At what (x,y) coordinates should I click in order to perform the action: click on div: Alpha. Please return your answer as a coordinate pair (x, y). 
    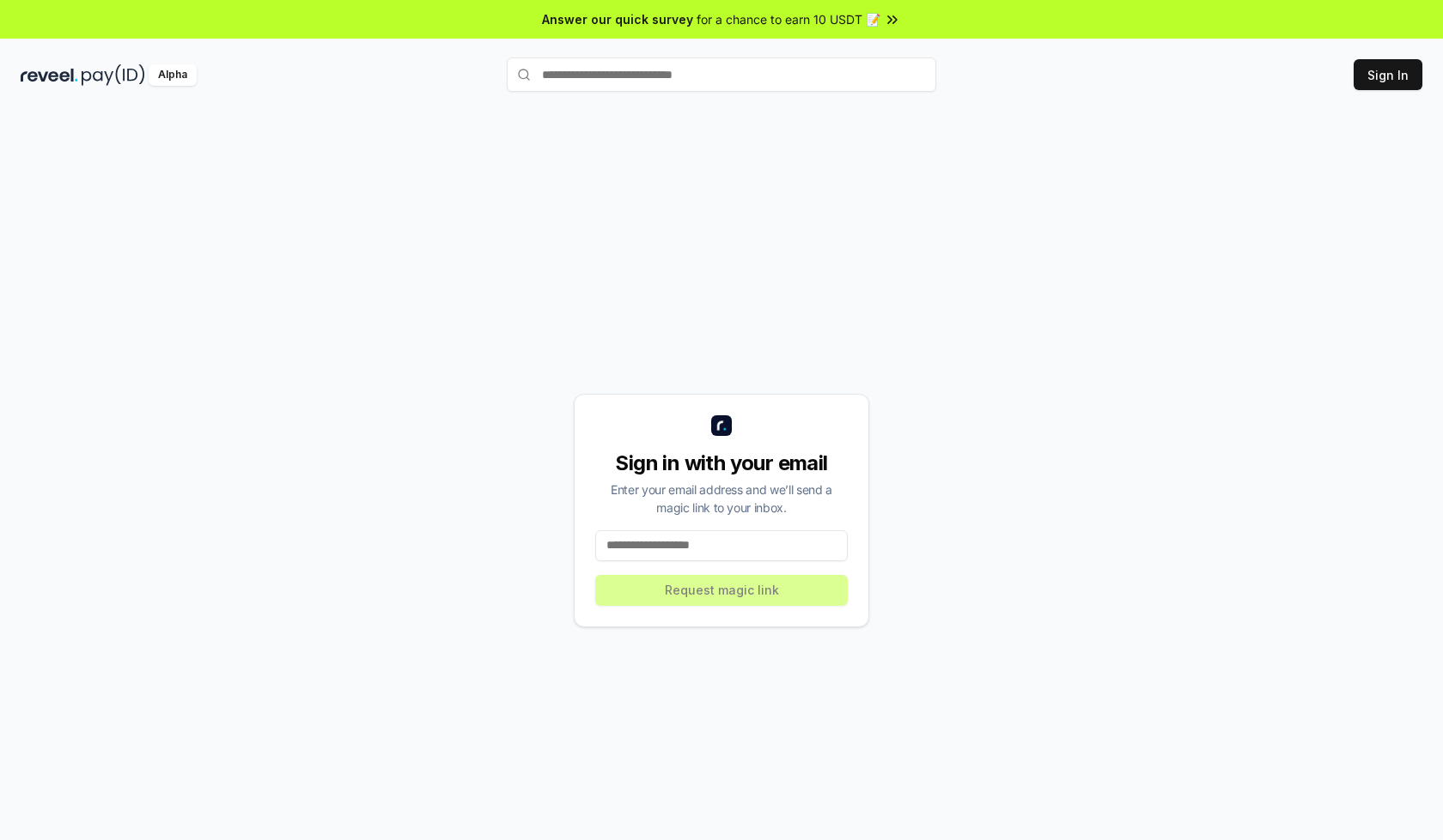
    Looking at the image, I should click on (173, 75).